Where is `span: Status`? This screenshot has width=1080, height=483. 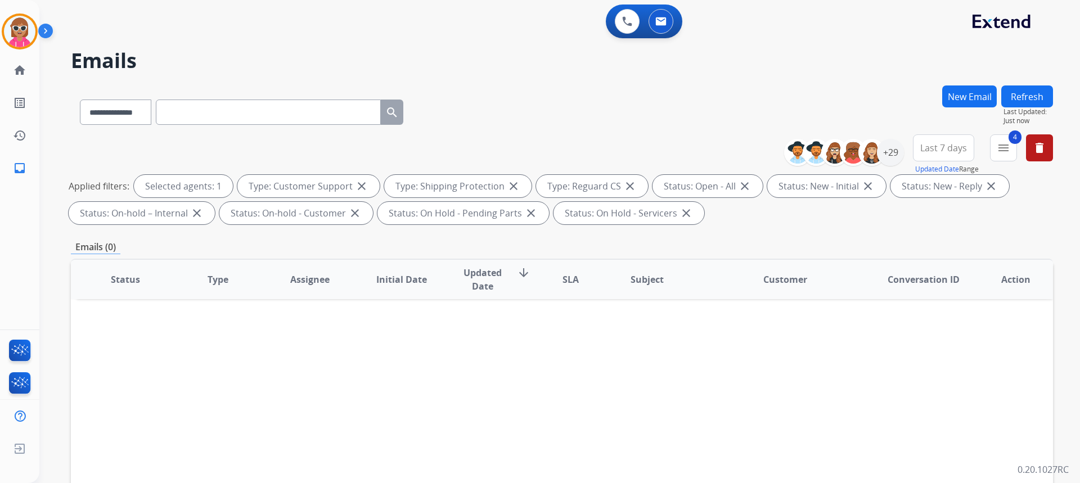
span: Status is located at coordinates (125, 279).